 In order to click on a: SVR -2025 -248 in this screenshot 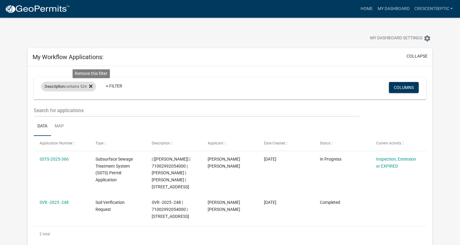, I will do `click(54, 202)`.